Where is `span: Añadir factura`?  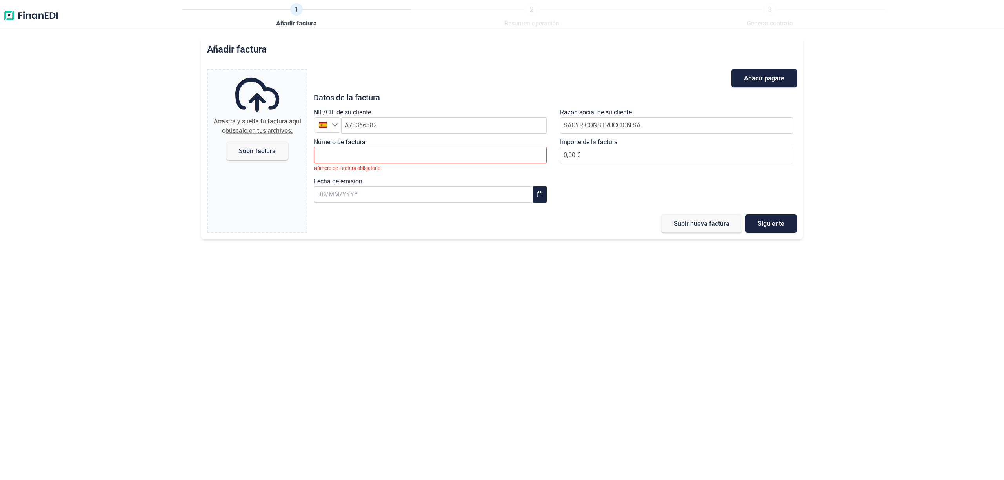
span: Añadir factura is located at coordinates (296, 24).